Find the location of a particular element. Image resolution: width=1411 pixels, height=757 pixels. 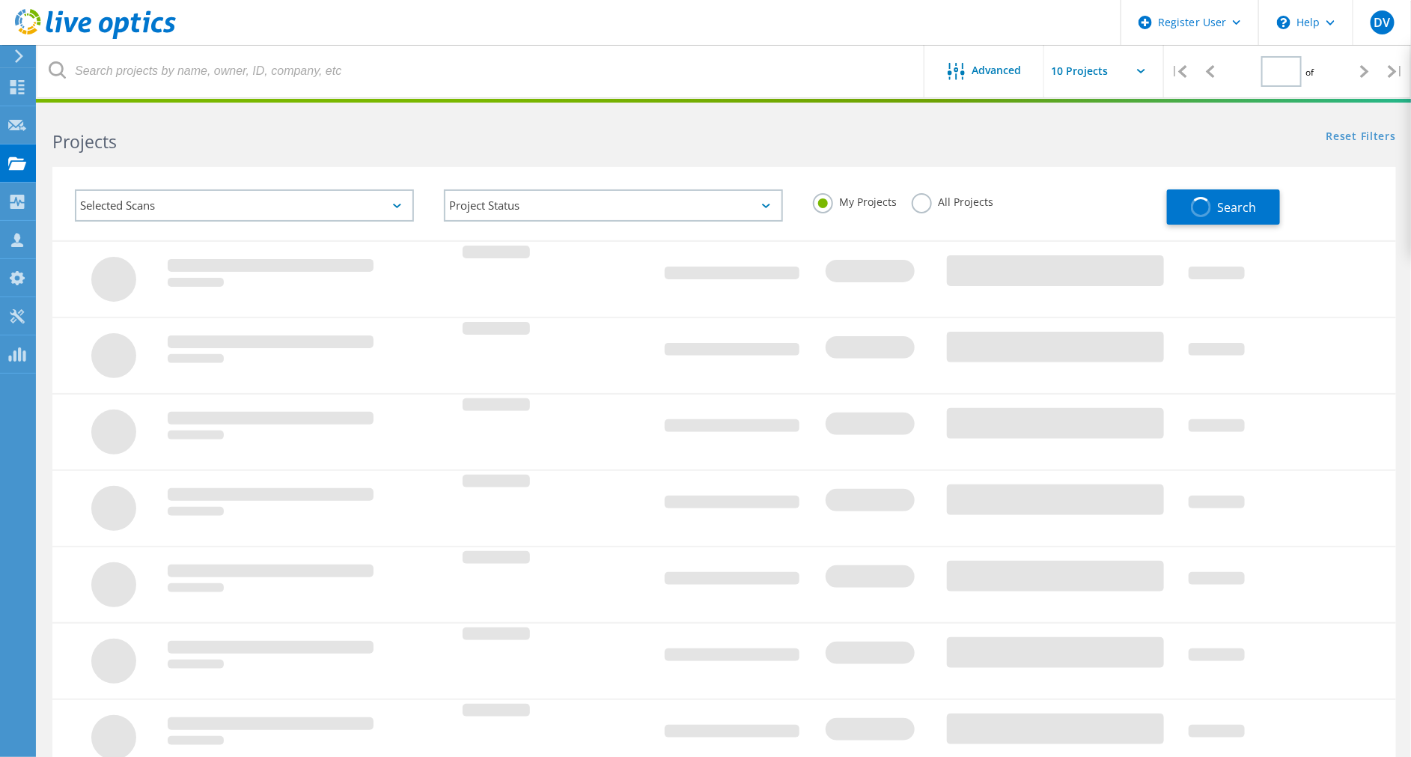

div: Project Status is located at coordinates (613, 205).